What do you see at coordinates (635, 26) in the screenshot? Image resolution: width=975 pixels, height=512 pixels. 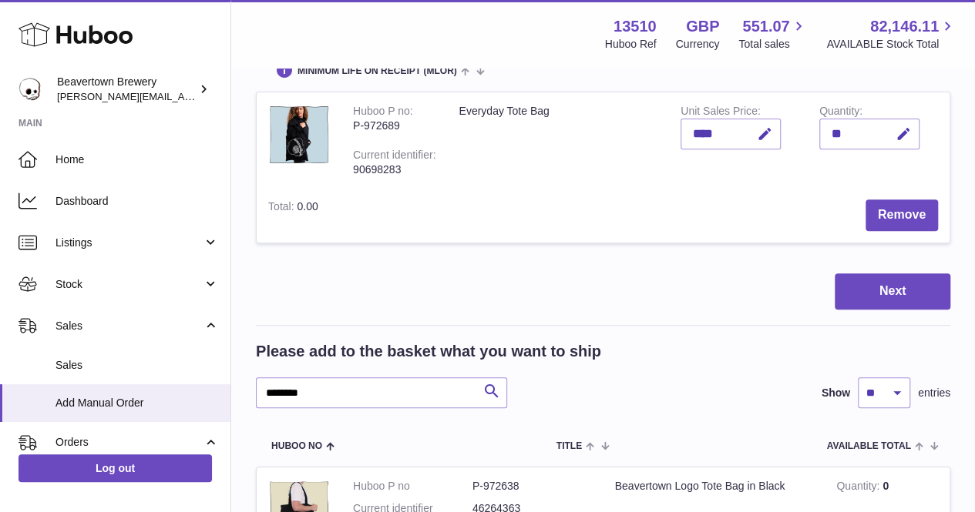 I see `strong: 13510` at bounding box center [635, 26].